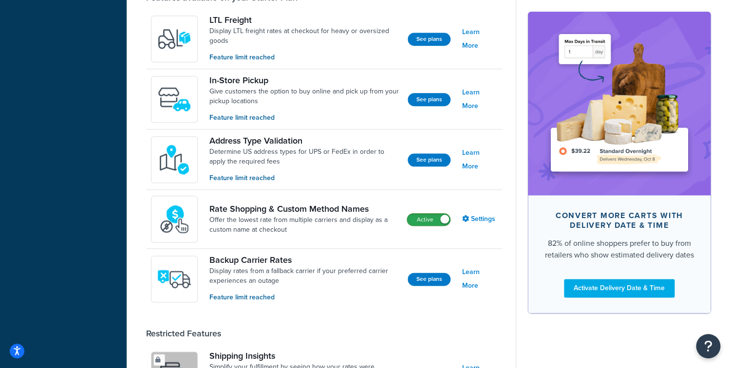  Describe the element at coordinates (304, 157) in the screenshot. I see `a: Determine US address types for UPS or FedEx in order to apply the required fees` at that location.